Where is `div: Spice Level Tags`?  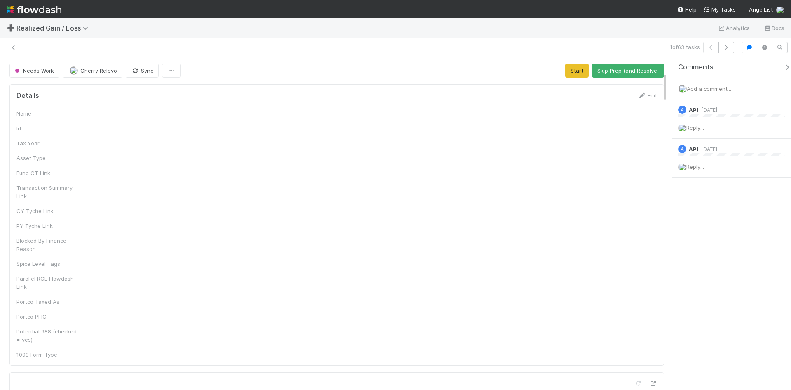 div: Spice Level Tags is located at coordinates (47, 263).